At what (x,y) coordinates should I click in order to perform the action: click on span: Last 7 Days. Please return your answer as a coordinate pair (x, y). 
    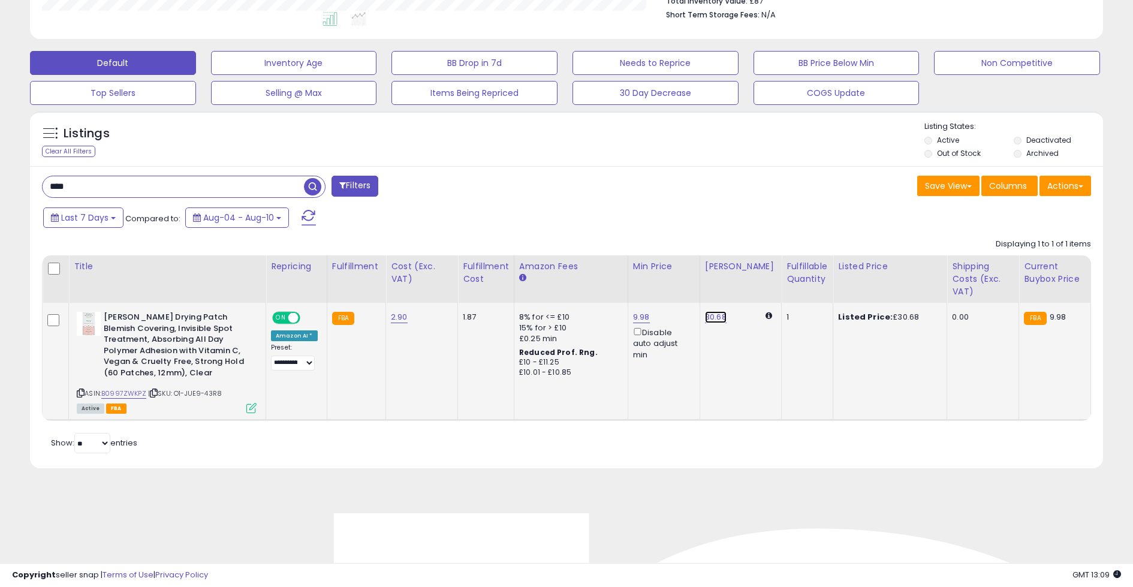
    Looking at the image, I should click on (85, 218).